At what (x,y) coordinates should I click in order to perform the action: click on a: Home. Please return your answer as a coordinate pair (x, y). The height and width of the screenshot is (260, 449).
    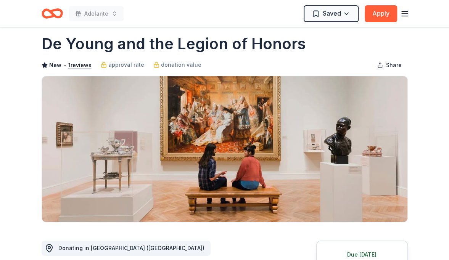
    Looking at the image, I should click on (52, 13).